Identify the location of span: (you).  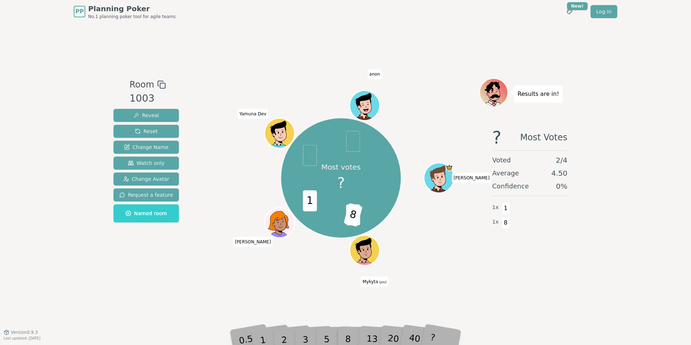
(383, 282).